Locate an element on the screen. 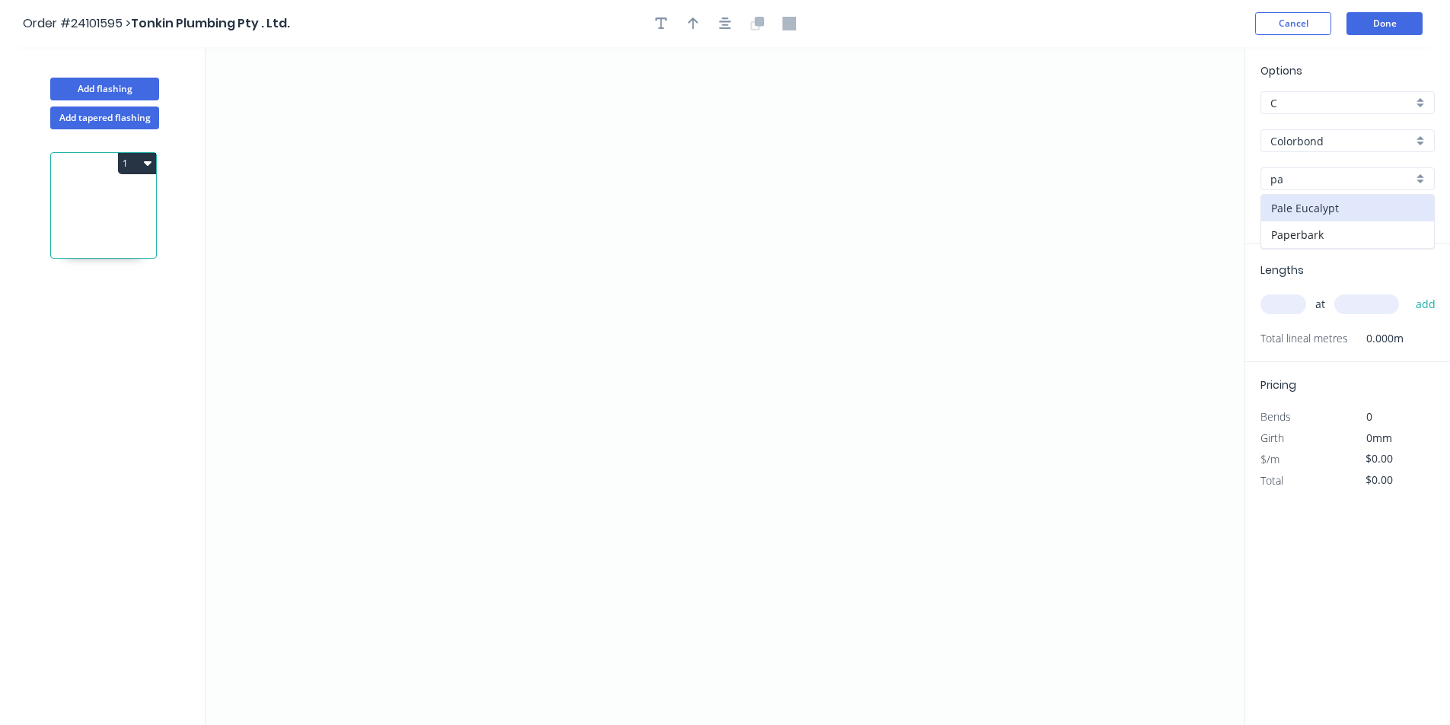 Image resolution: width=1450 pixels, height=725 pixels. span: Pricing is located at coordinates (1278, 385).